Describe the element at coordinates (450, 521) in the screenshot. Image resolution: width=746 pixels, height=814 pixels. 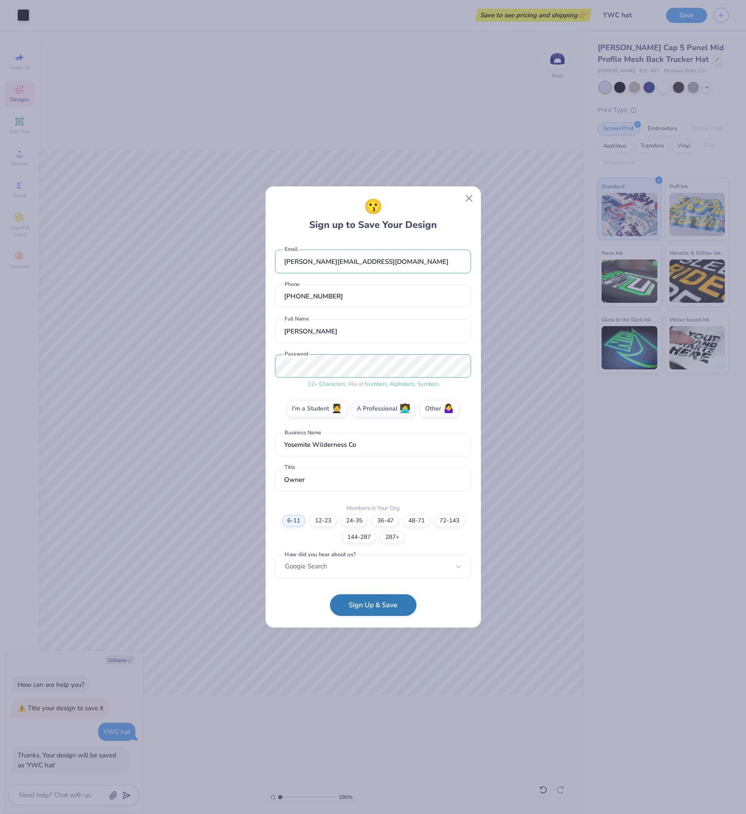
I see `label: 72-143` at that location.